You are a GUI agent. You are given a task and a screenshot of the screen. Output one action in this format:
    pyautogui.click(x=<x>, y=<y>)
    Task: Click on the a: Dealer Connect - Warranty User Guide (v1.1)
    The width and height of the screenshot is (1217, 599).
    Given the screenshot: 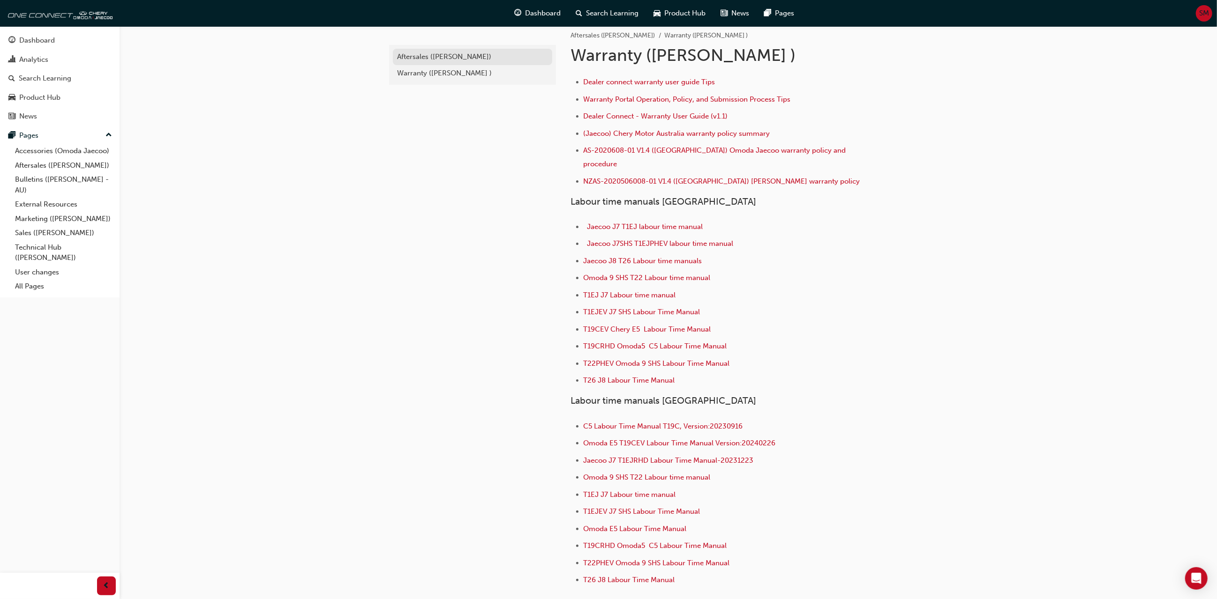 What is the action you would take?
    pyautogui.click(x=656, y=116)
    